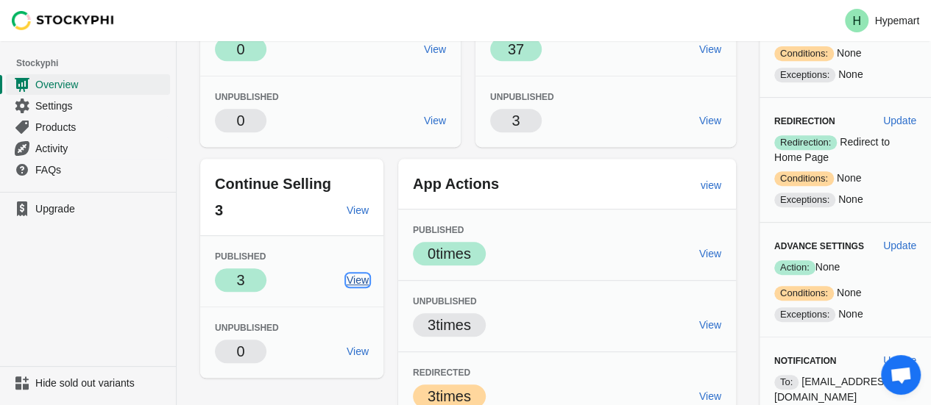 The height and width of the screenshot is (405, 931). Describe the element at coordinates (96, 63) in the screenshot. I see `span: Stockyphi` at that location.